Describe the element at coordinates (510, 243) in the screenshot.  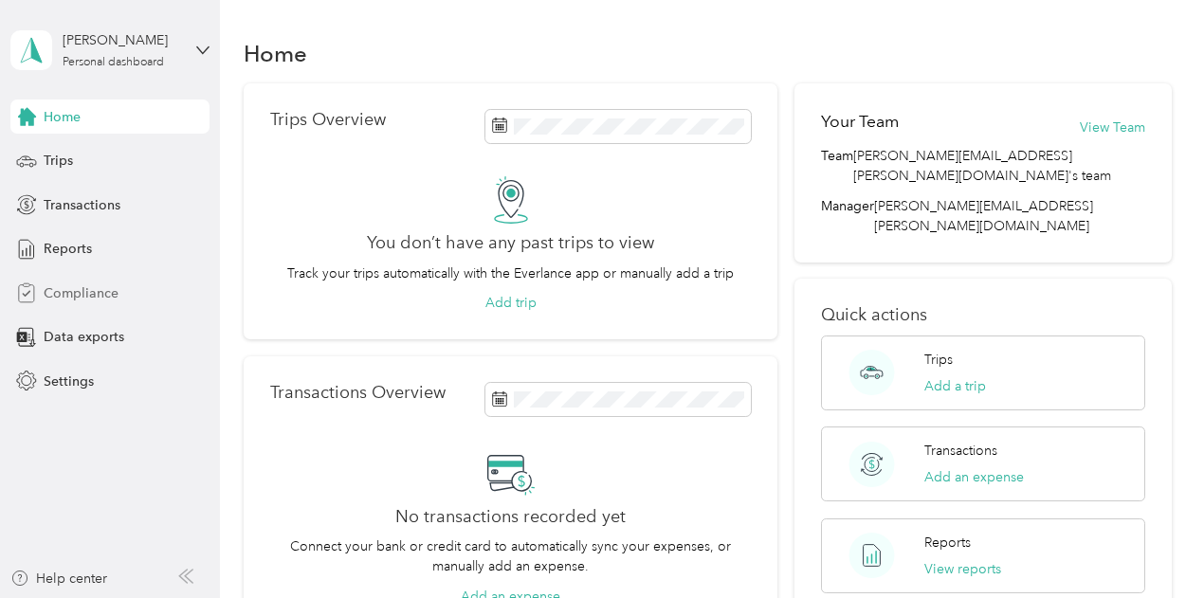
I see `h2: You don’t have any past trips to view` at that location.